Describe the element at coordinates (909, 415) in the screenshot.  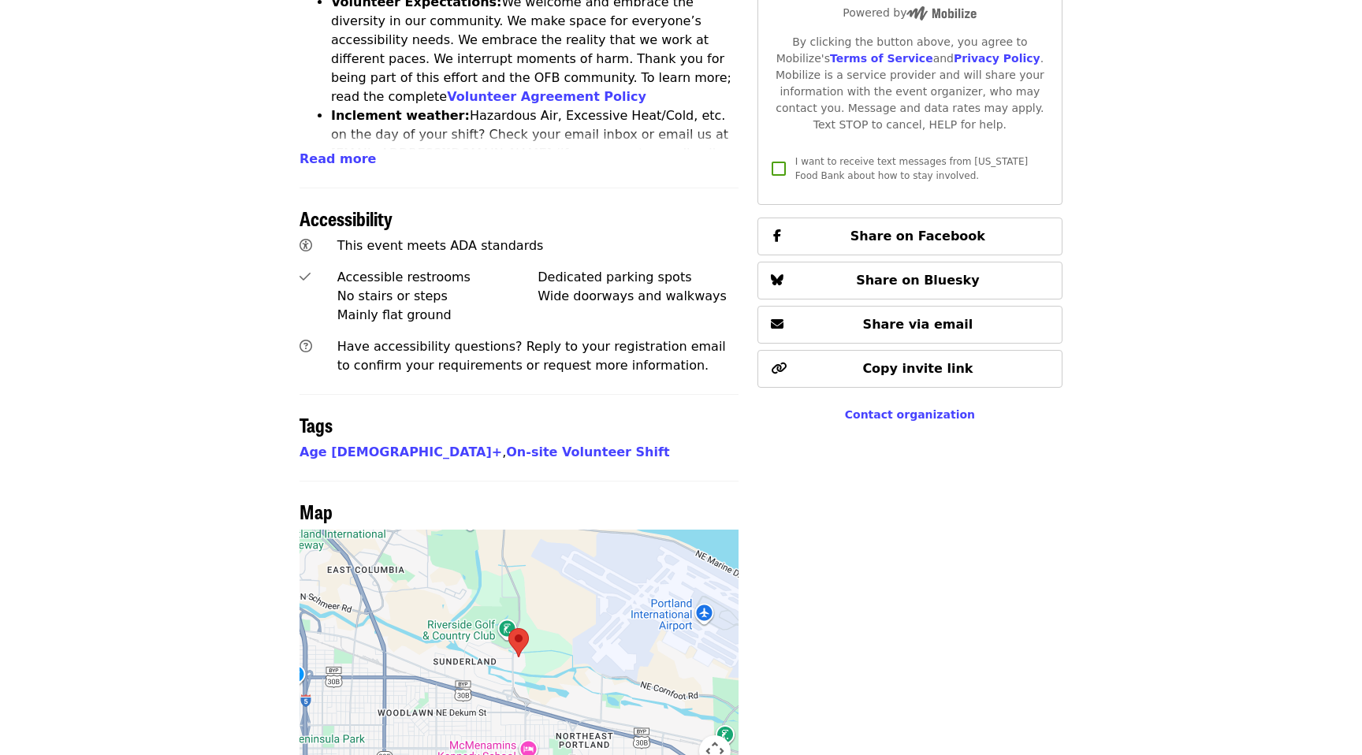
I see `a: Contact organization` at that location.